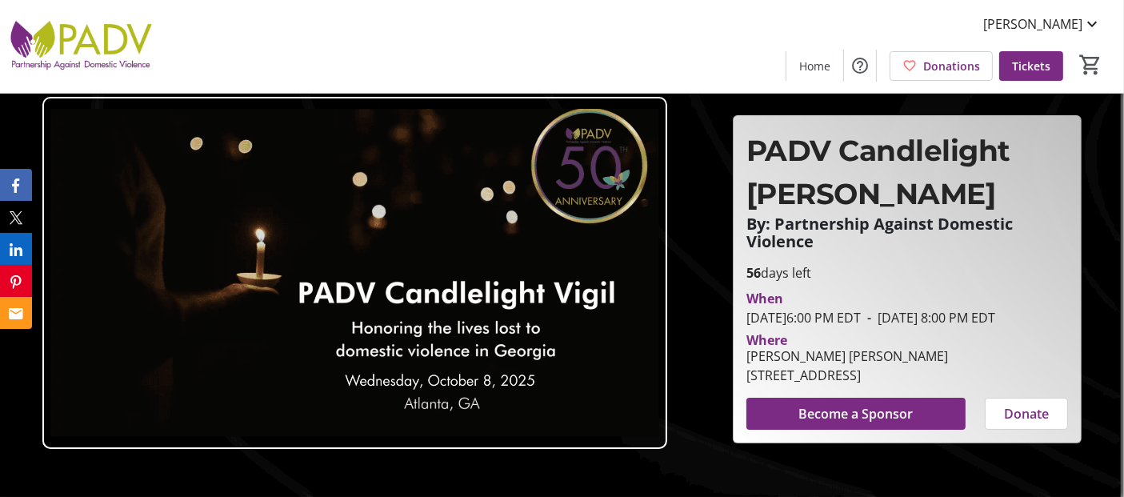 The height and width of the screenshot is (497, 1124). Describe the element at coordinates (1091, 65) in the screenshot. I see `button: Cart` at that location.